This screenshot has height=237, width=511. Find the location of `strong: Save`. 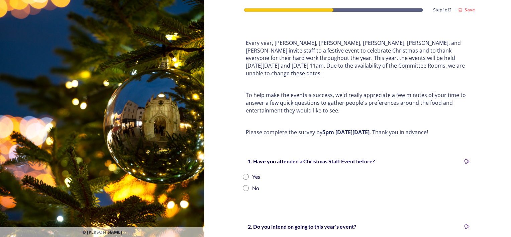

strong: Save is located at coordinates (469, 10).